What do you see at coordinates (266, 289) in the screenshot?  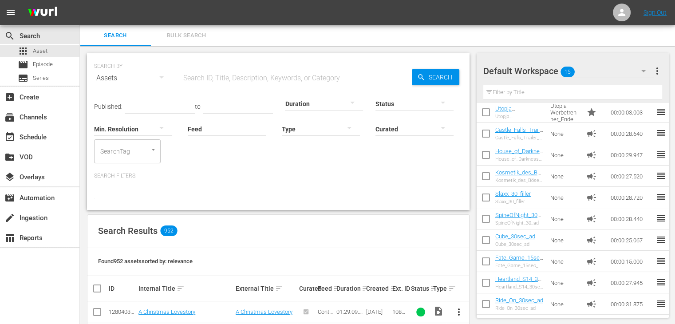 I see `div: External Title` at bounding box center [266, 289].